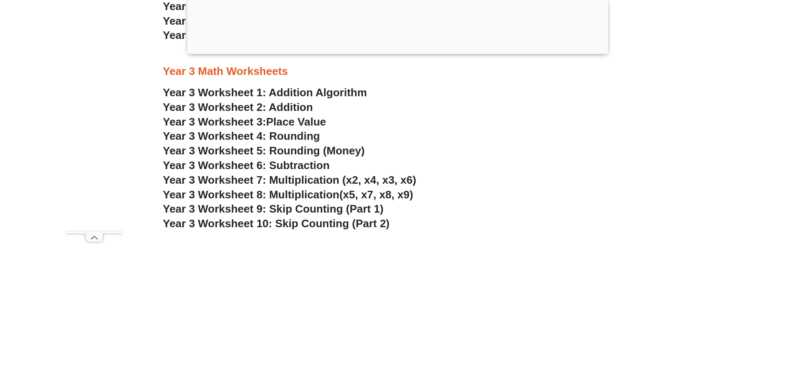  I want to click on span: Year 3 Worksheet 8: Multiplication, so click(251, 195).